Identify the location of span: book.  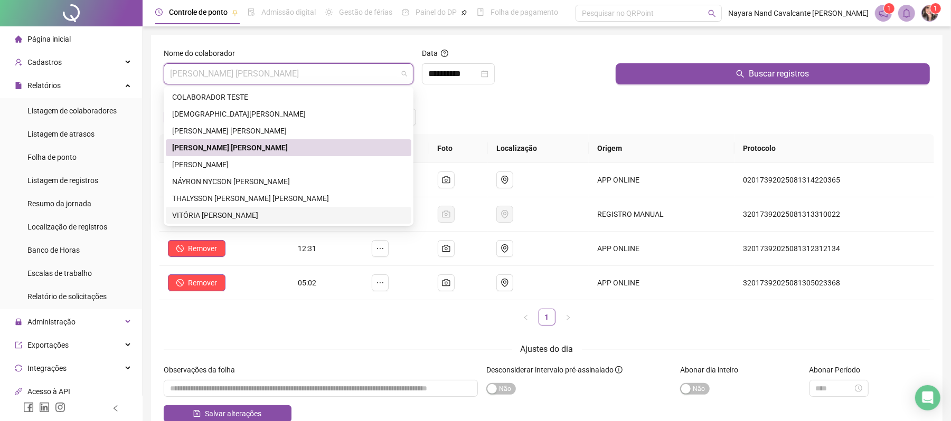
(480, 12).